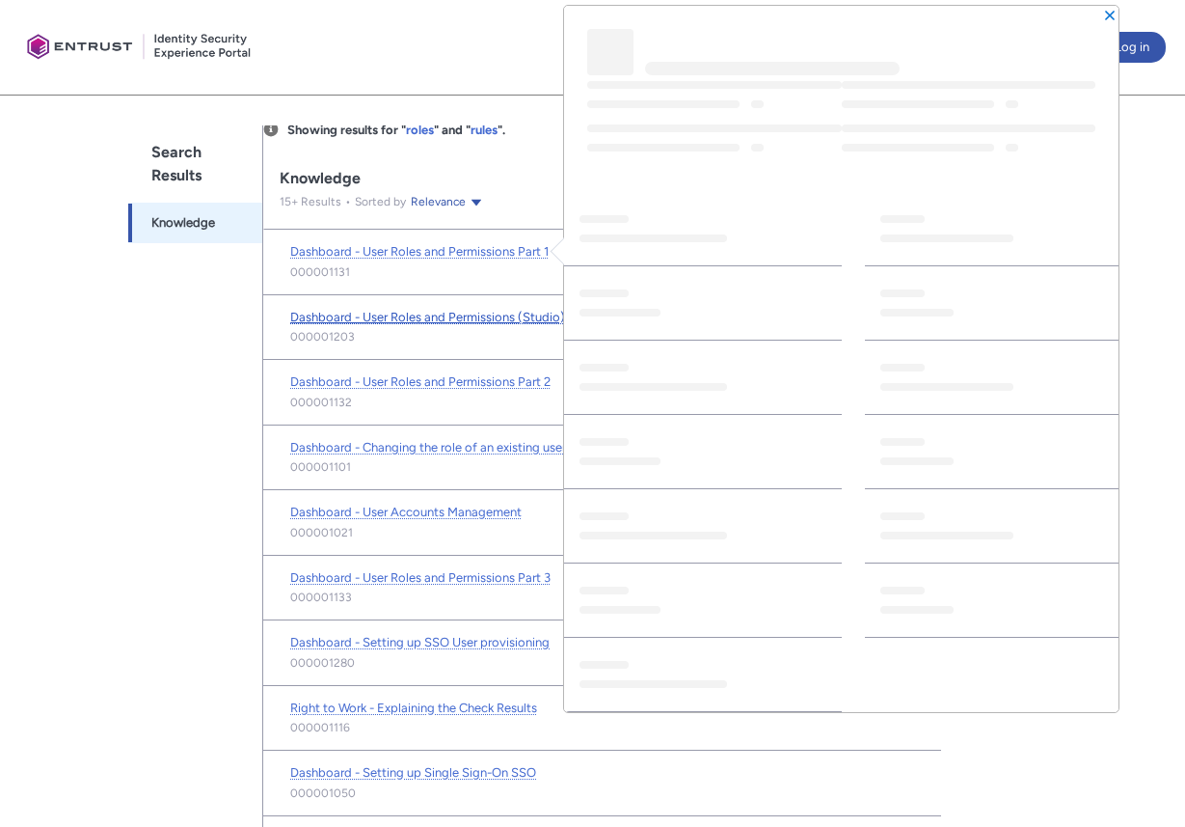 Image resolution: width=1185 pixels, height=827 pixels. What do you see at coordinates (447, 202) in the screenshot?
I see `button: Relevance` at bounding box center [447, 202].